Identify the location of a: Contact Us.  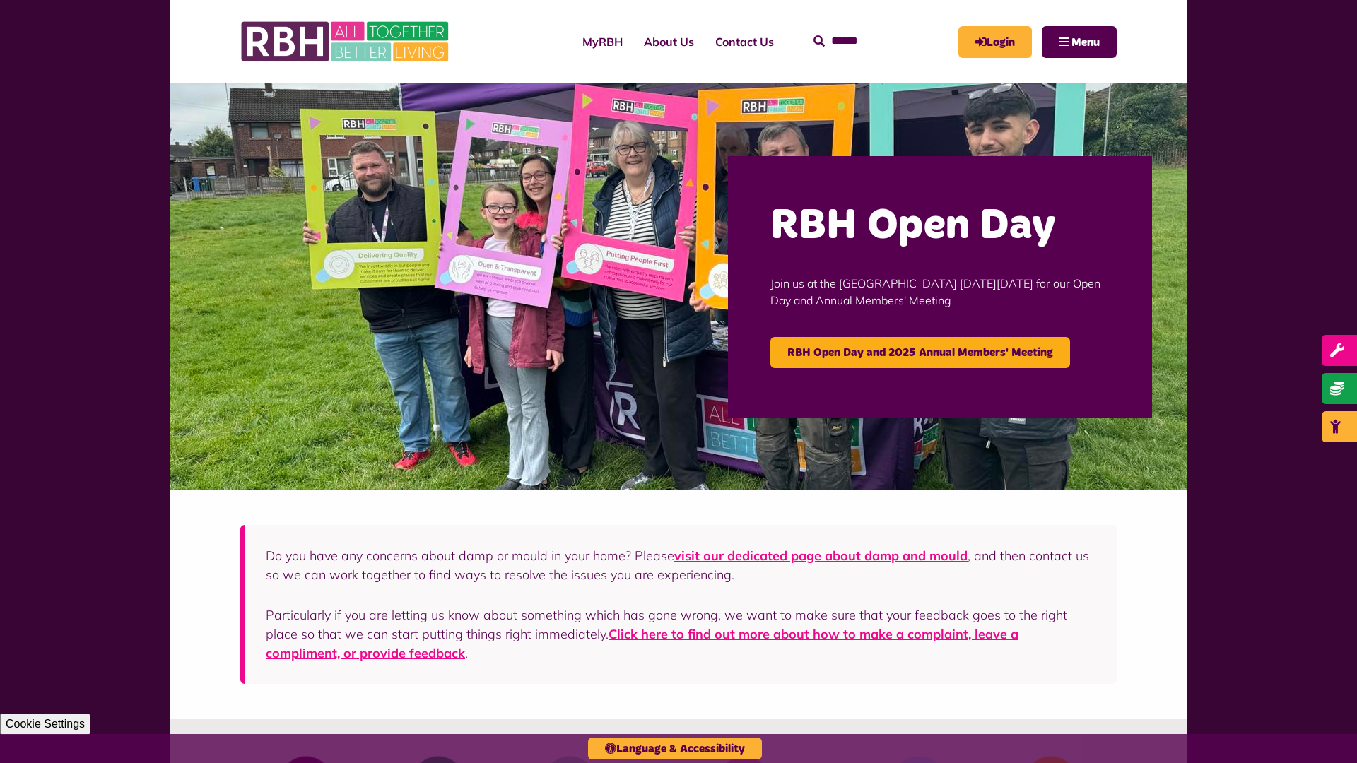
(744, 42).